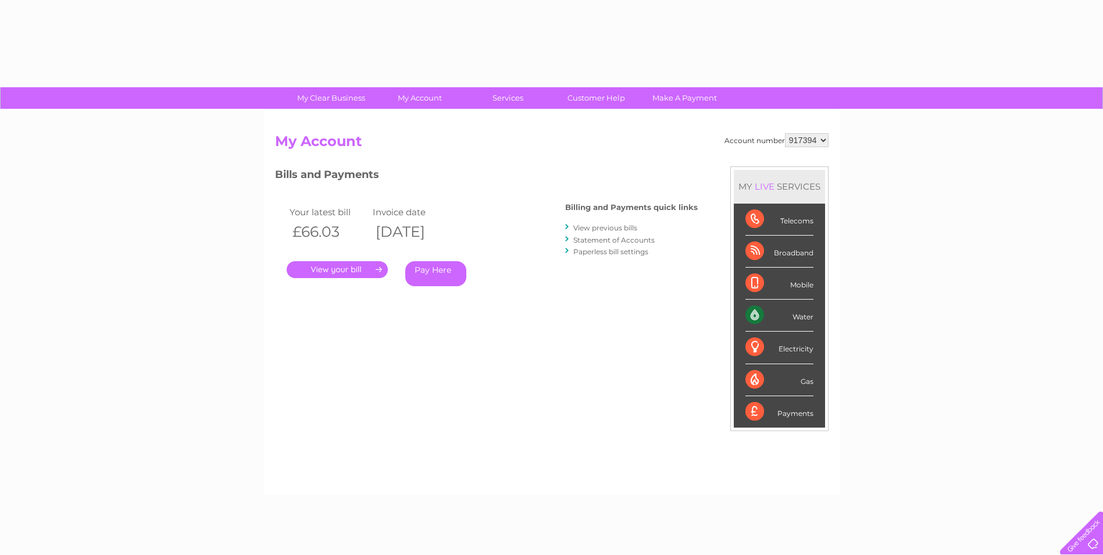 The image size is (1103, 555). I want to click on td: Invoice date, so click(412, 212).